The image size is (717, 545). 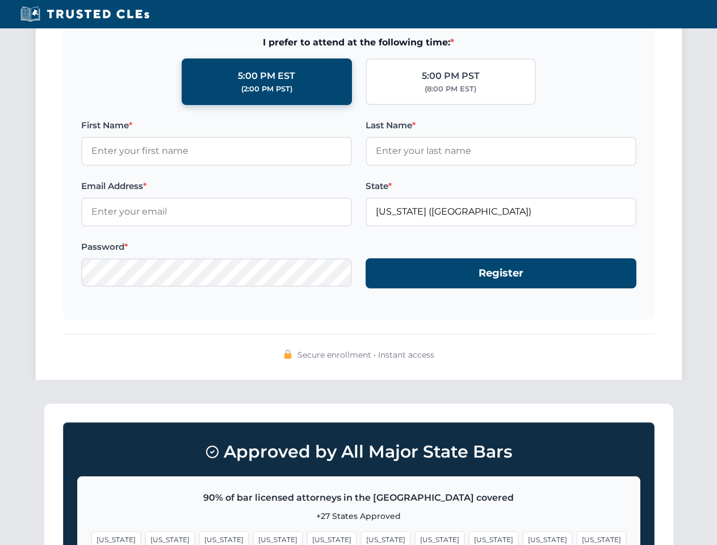 I want to click on input: Enter your first name, so click(x=216, y=151).